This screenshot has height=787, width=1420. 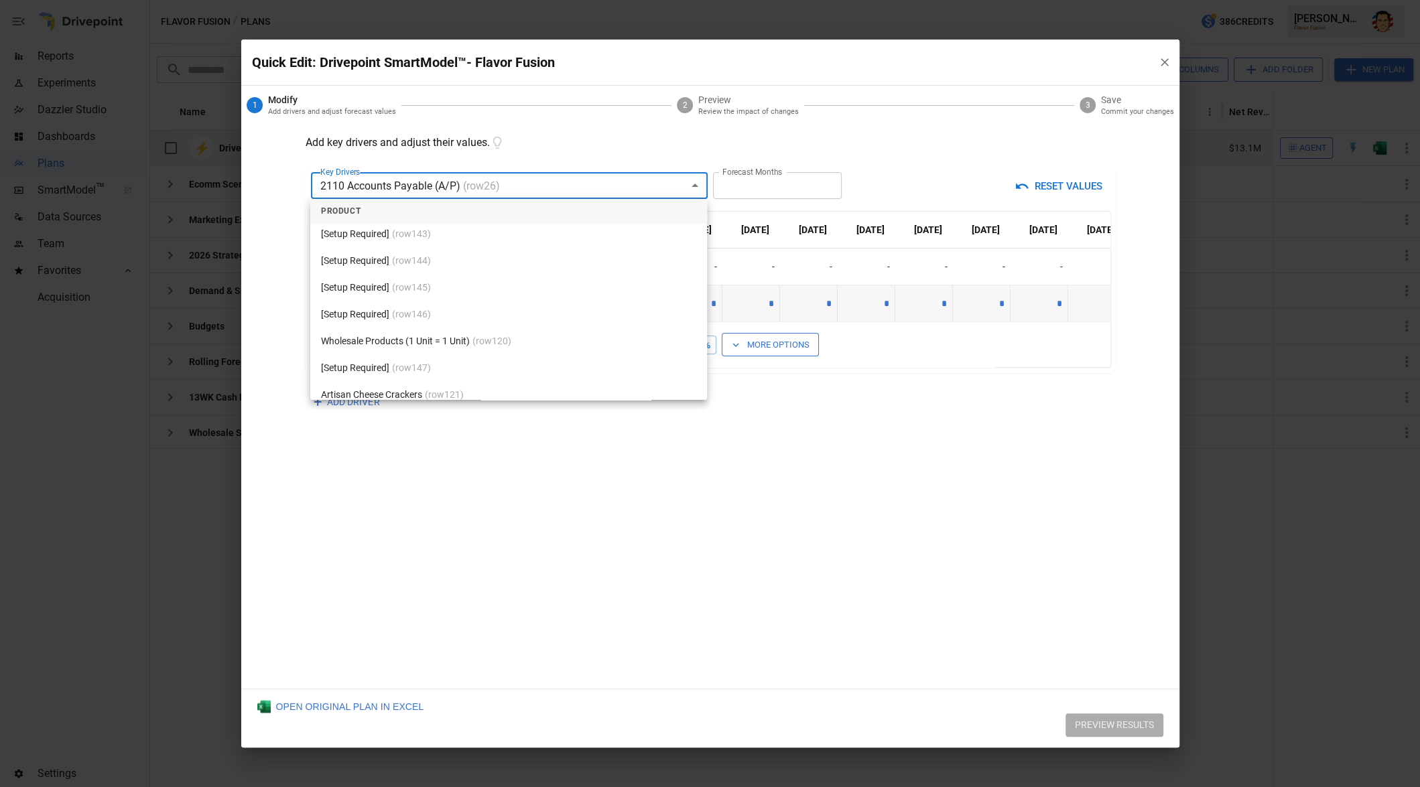 What do you see at coordinates (411, 368) in the screenshot?
I see `span: (row 147 )` at bounding box center [411, 368].